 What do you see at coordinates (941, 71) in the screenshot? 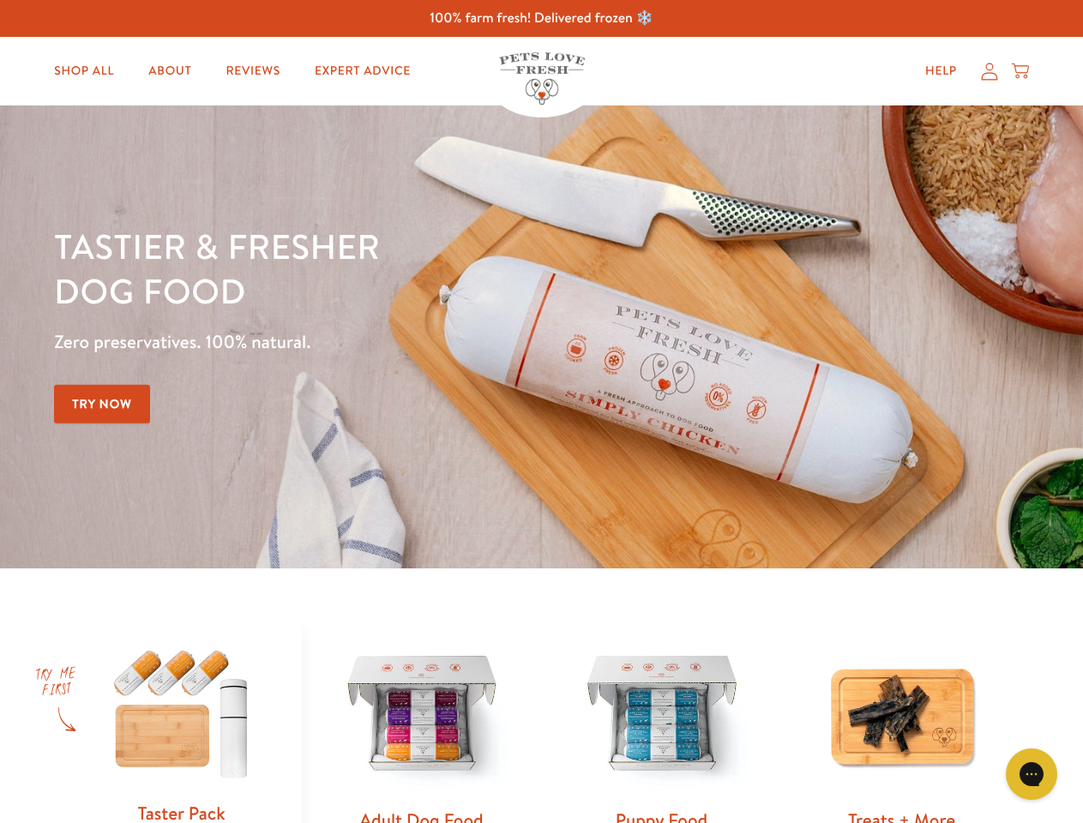
I see `a: Help` at bounding box center [941, 71].